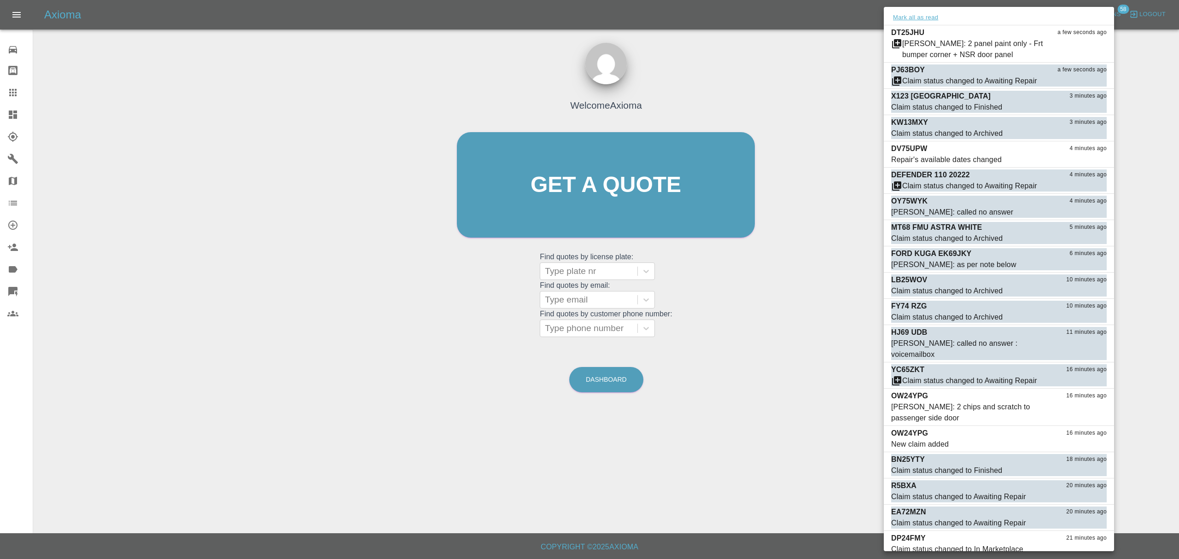  What do you see at coordinates (908, 460) in the screenshot?
I see `p: BN25YTY` at bounding box center [908, 460].